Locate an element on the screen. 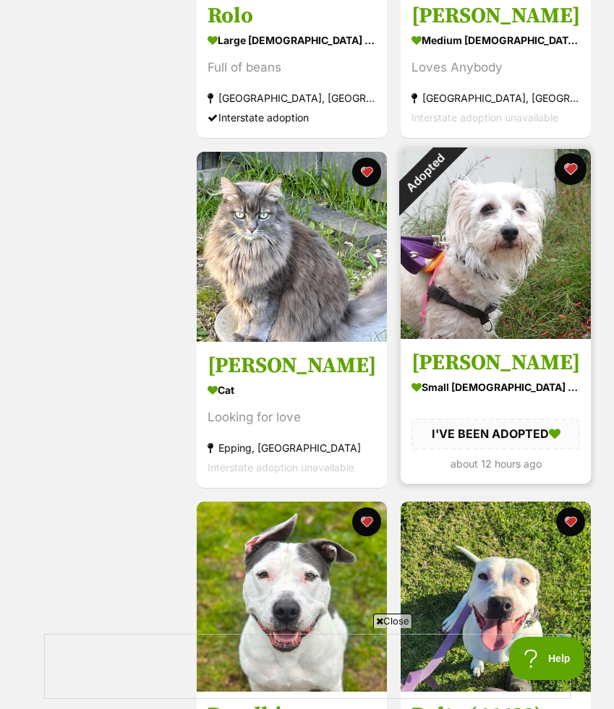 The width and height of the screenshot is (614, 709). img: https://img.kwcdn.com/product/Fancyalgo/VirtualModelMatting/df4be92da8456a837cff13897f222d25.jpg?... is located at coordinates (163, 136).